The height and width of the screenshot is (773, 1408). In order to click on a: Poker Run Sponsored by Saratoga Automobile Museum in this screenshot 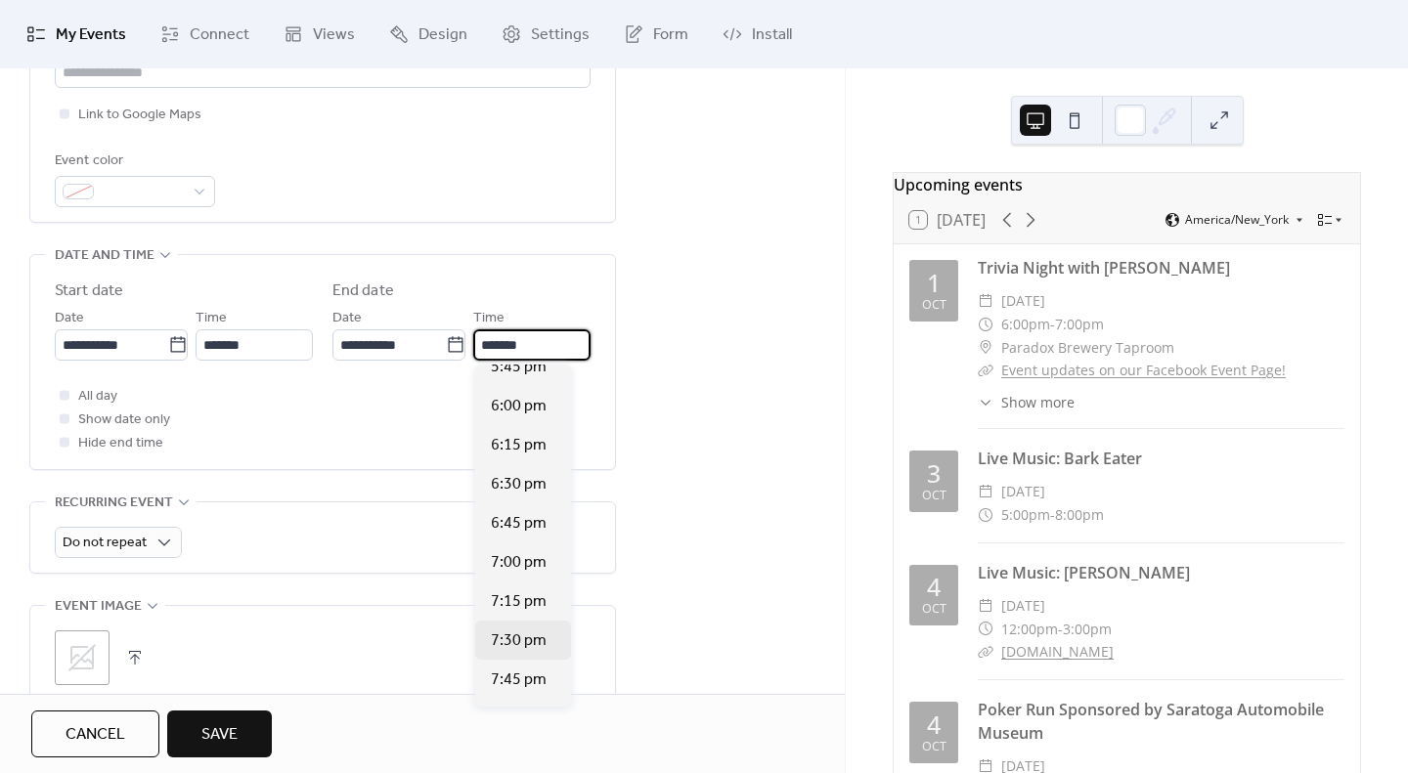, I will do `click(1151, 721)`.